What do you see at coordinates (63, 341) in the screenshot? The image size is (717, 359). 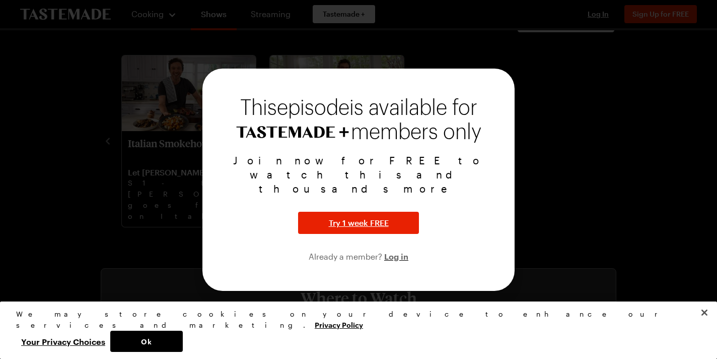 I see `button: Your Privacy Choices` at bounding box center [63, 341].